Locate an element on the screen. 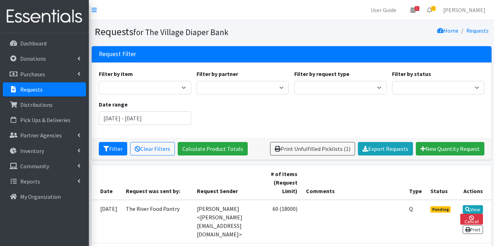 The image size is (494, 246). a: Distributions is located at coordinates (44, 105).